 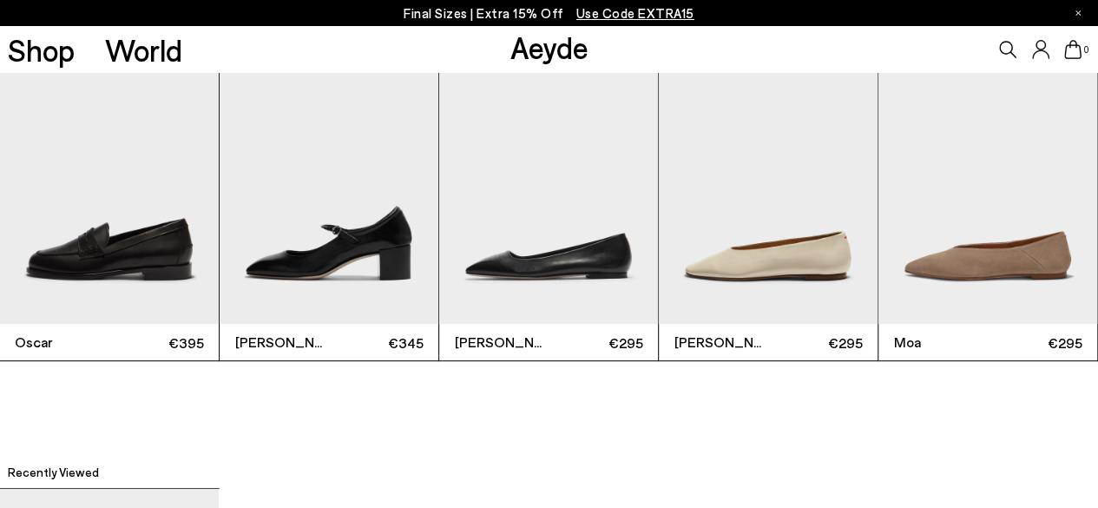 I want to click on h2: Recently Viewed, so click(x=53, y=472).